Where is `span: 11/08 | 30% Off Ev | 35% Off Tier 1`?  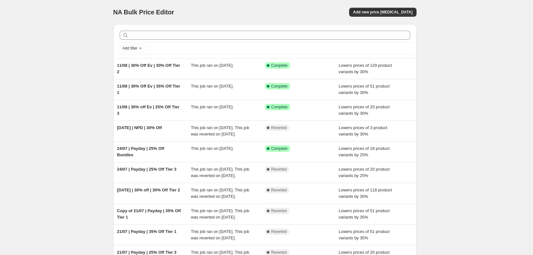 span: 11/08 | 30% Off Ev | 35% Off Tier 1 is located at coordinates (149, 89).